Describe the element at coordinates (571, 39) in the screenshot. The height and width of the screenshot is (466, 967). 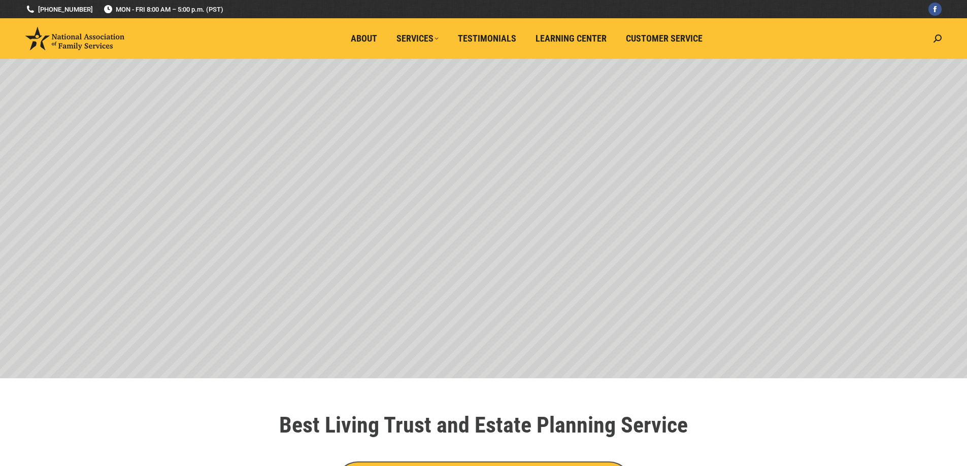
I see `span: Learning Center` at that location.